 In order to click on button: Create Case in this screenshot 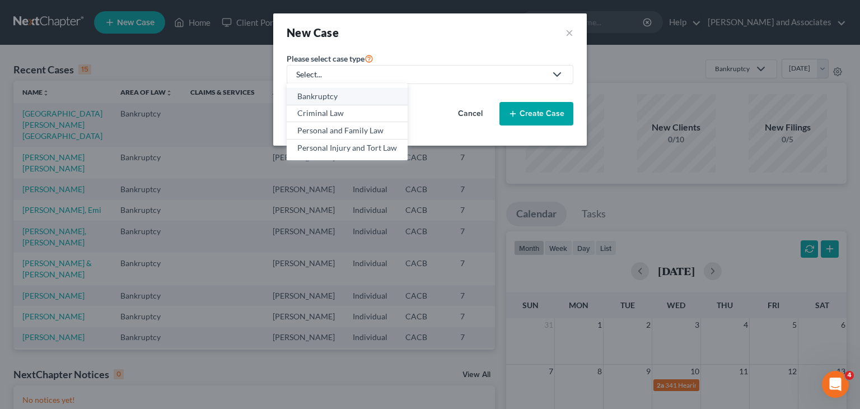, I will do `click(536, 114)`.